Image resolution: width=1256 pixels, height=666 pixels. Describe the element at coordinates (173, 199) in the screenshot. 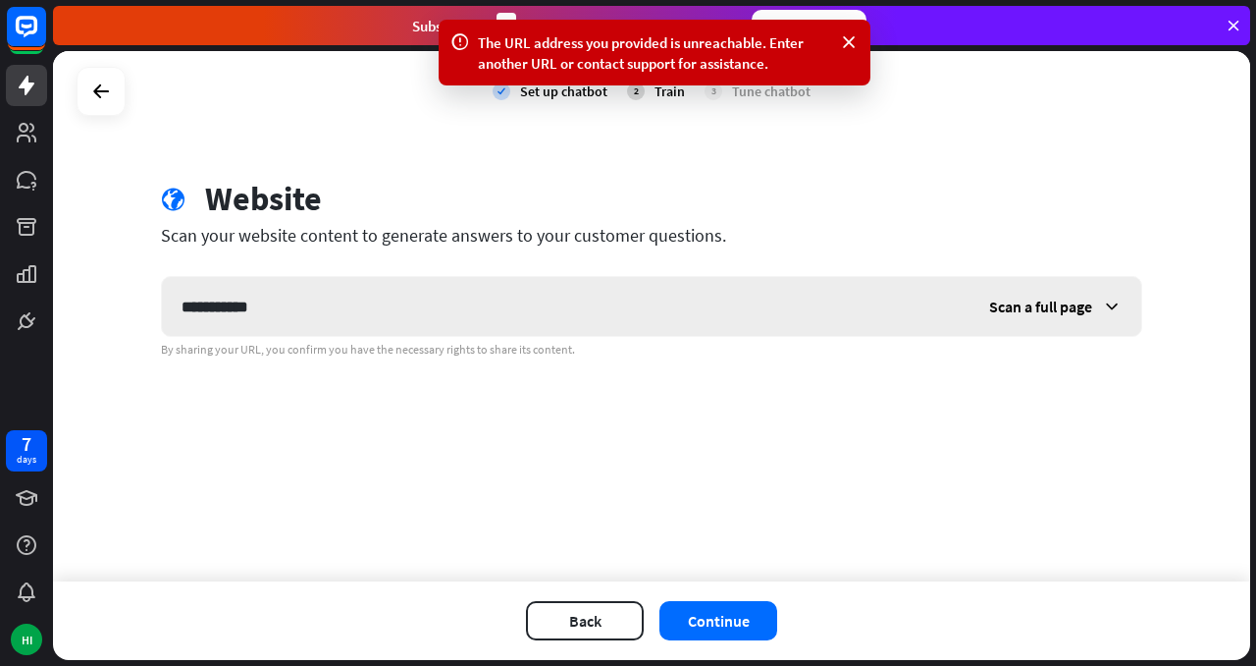

I see `i: globe` at that location.